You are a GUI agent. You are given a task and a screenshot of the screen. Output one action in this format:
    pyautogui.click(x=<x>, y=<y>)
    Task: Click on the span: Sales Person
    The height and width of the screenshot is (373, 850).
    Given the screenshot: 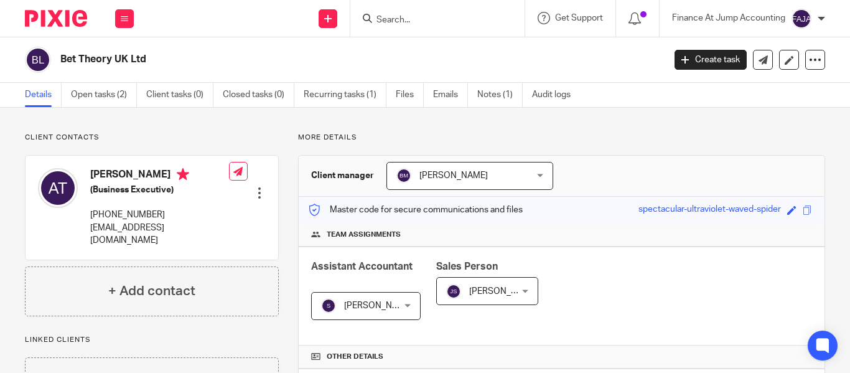 What is the action you would take?
    pyautogui.click(x=467, y=266)
    